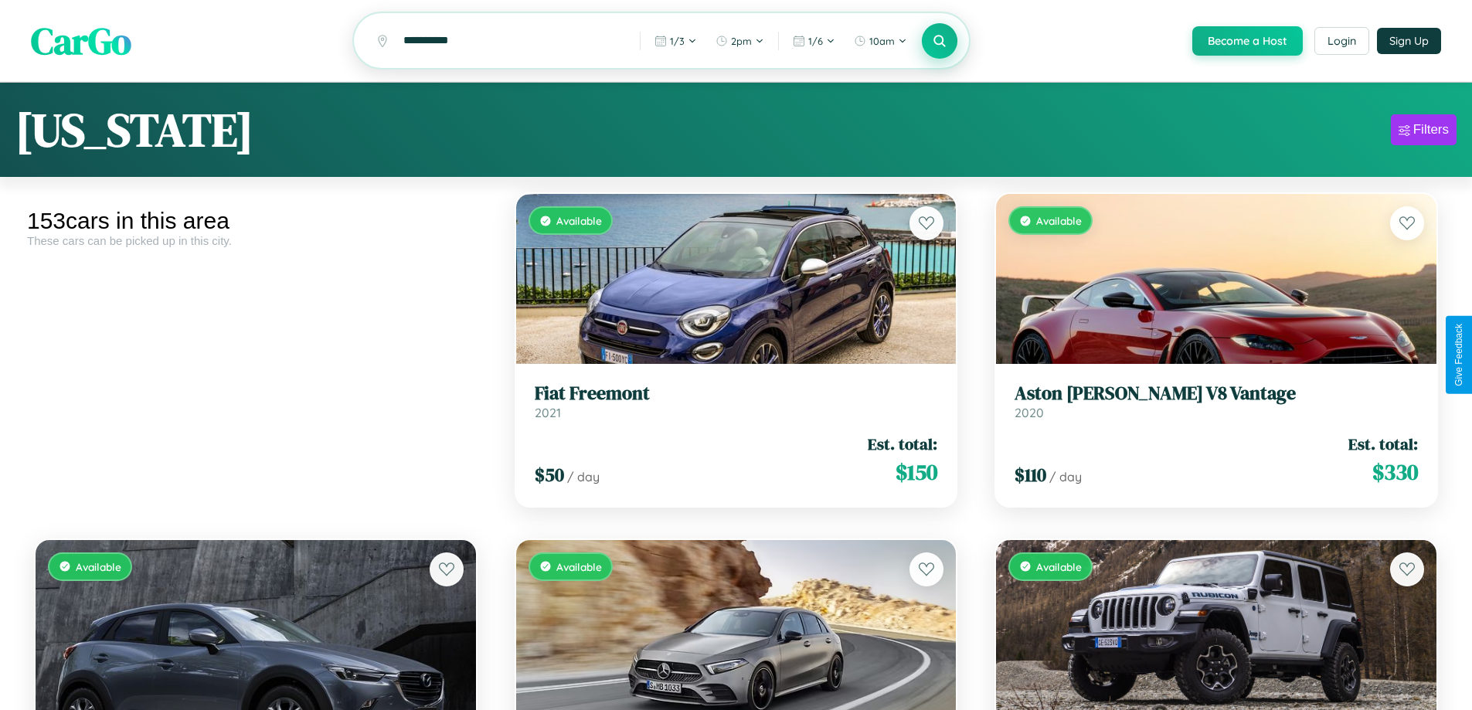  Describe the element at coordinates (1394, 472) in the screenshot. I see `span: $ 330` at that location.